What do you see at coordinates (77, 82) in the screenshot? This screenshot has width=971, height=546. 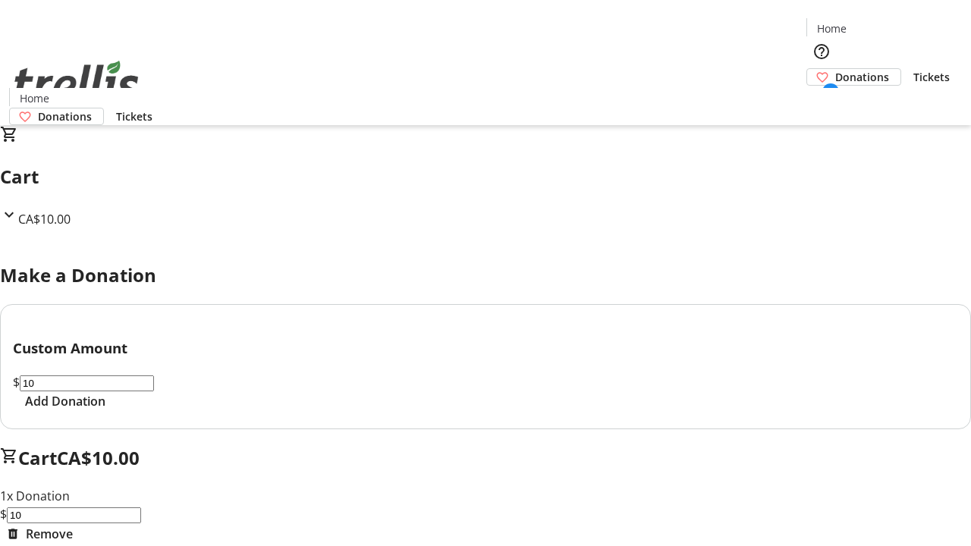 I see `img: Orient E2E Organization Y7NcwNvPtw's Logo` at bounding box center [77, 82].